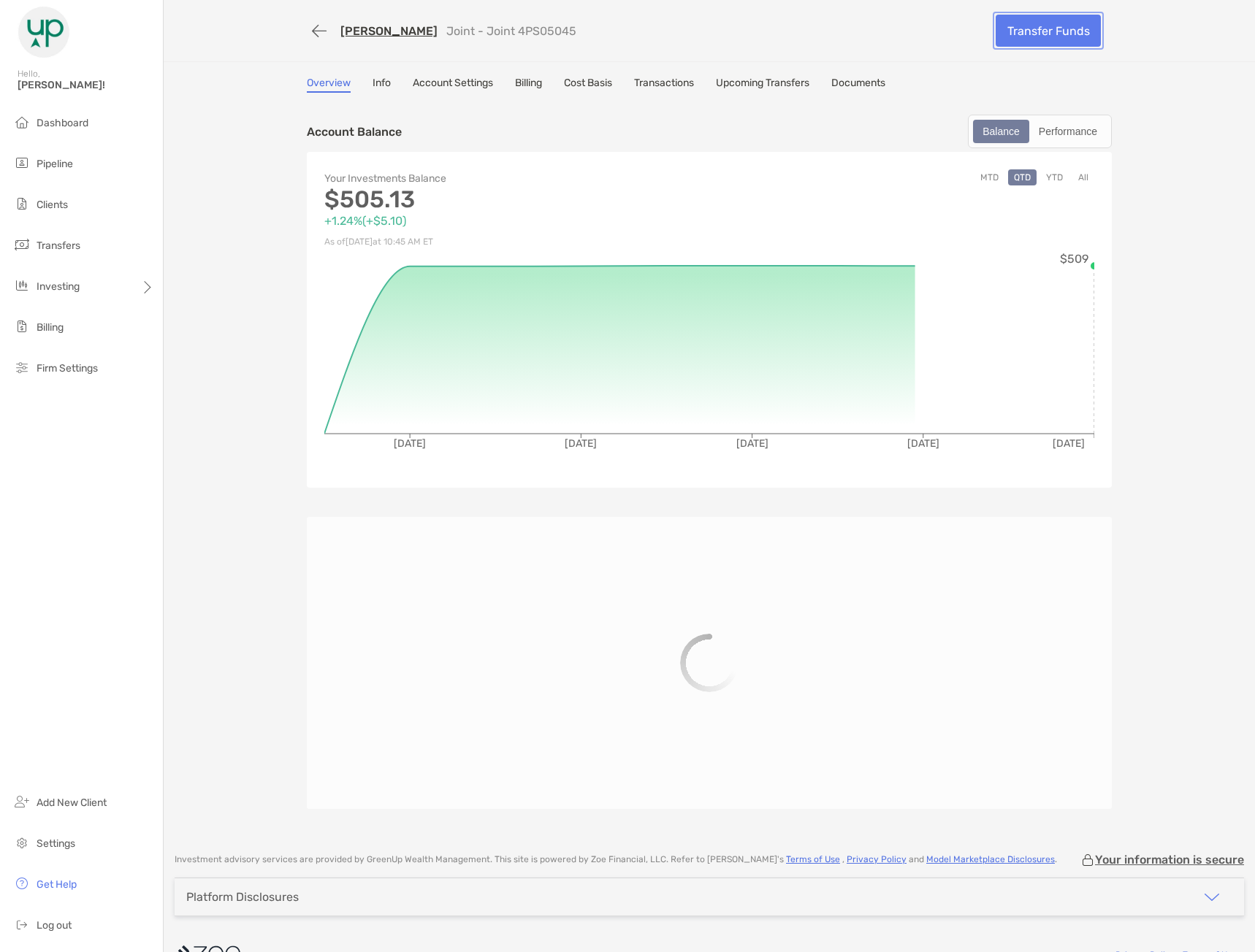  I want to click on span: Firm Settings, so click(68, 368).